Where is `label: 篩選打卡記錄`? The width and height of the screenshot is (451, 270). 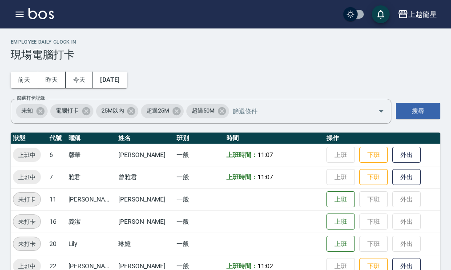
label: 篩選打卡記錄 is located at coordinates (31, 98).